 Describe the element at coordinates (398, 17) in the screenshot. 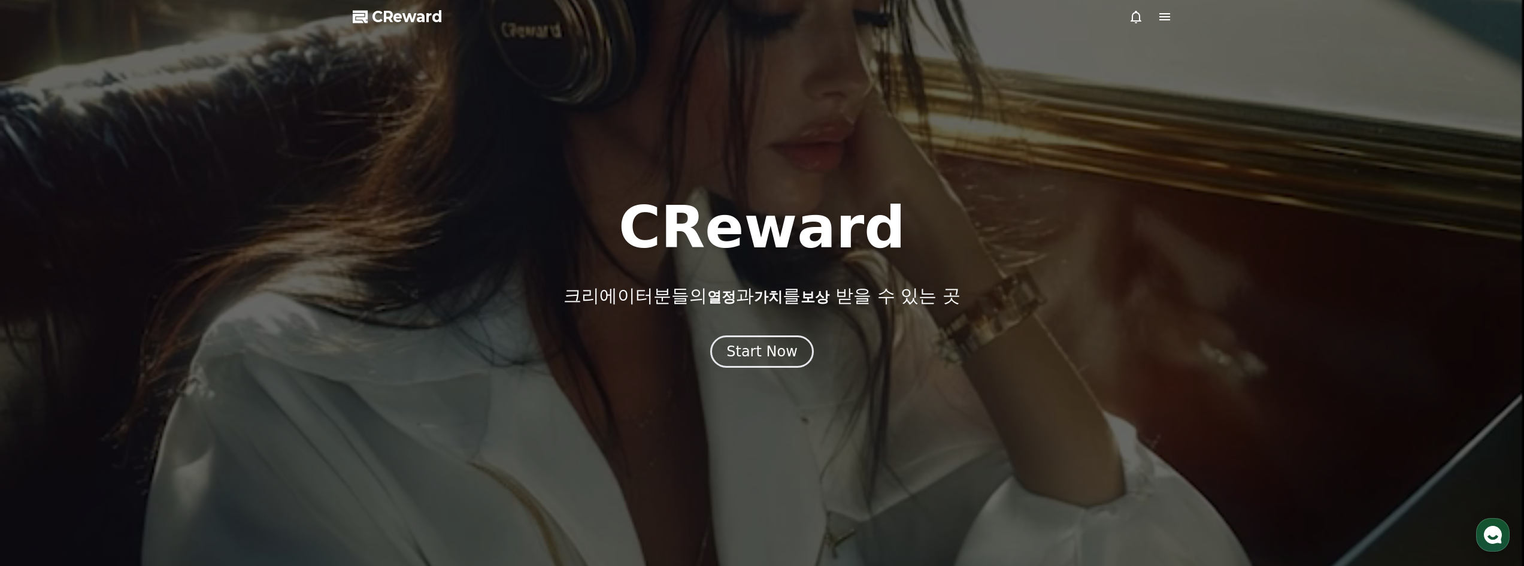

I see `a: CReward` at that location.